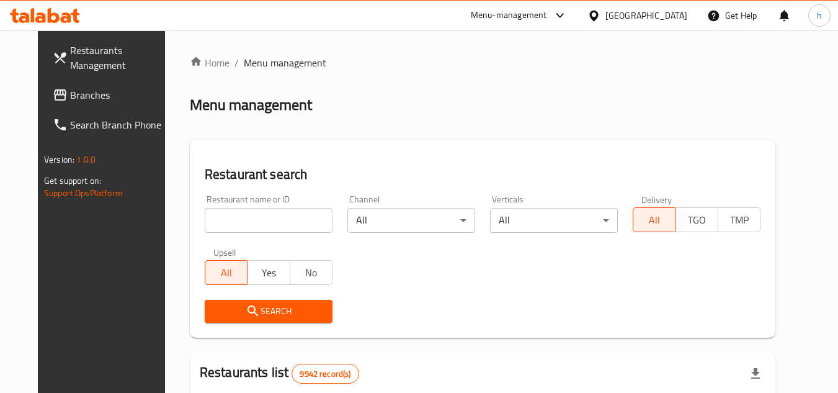 The width and height of the screenshot is (838, 393). What do you see at coordinates (739, 220) in the screenshot?
I see `button: TMP` at bounding box center [739, 220].